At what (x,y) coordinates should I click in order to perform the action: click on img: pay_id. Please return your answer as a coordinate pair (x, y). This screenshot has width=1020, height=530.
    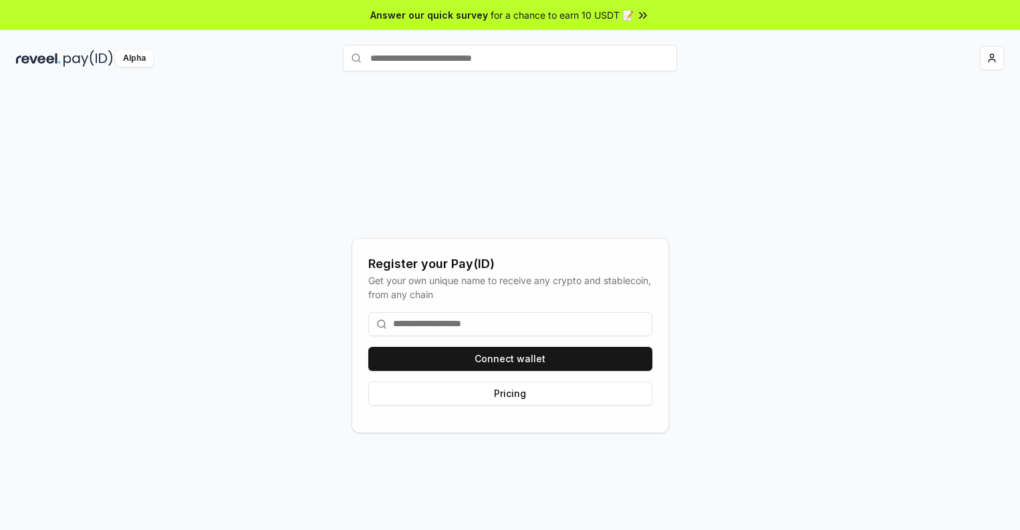
    Looking at the image, I should click on (88, 58).